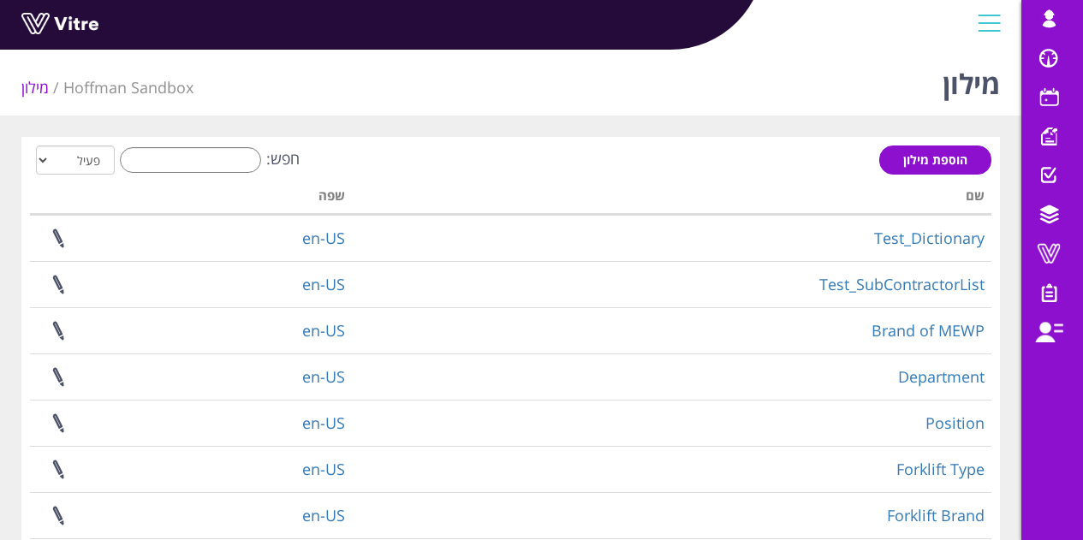  What do you see at coordinates (936, 515) in the screenshot?
I see `a: Forklift Brand` at bounding box center [936, 515].